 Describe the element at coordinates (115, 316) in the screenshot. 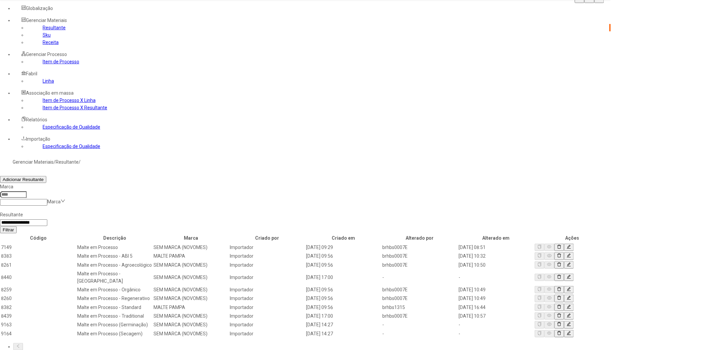

I see `td: Malte em Processo - Traditional` at that location.